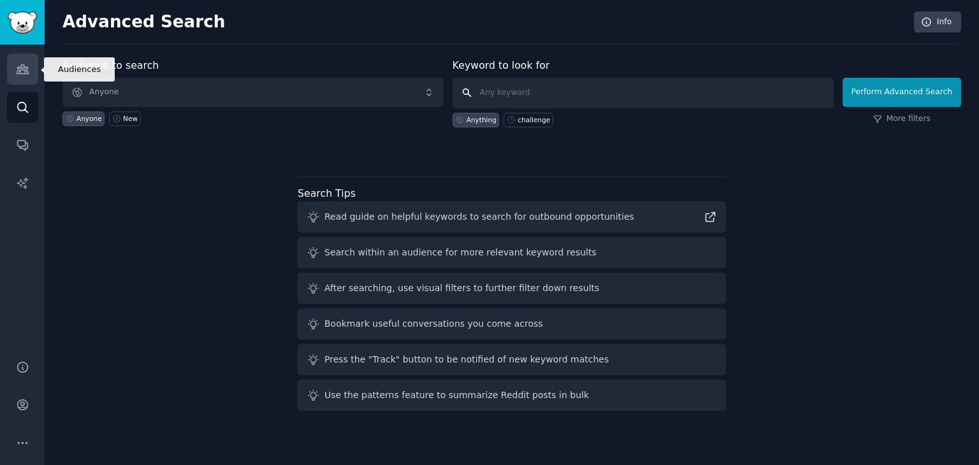  What do you see at coordinates (481, 120) in the screenshot?
I see `div: Anything` at bounding box center [481, 120].